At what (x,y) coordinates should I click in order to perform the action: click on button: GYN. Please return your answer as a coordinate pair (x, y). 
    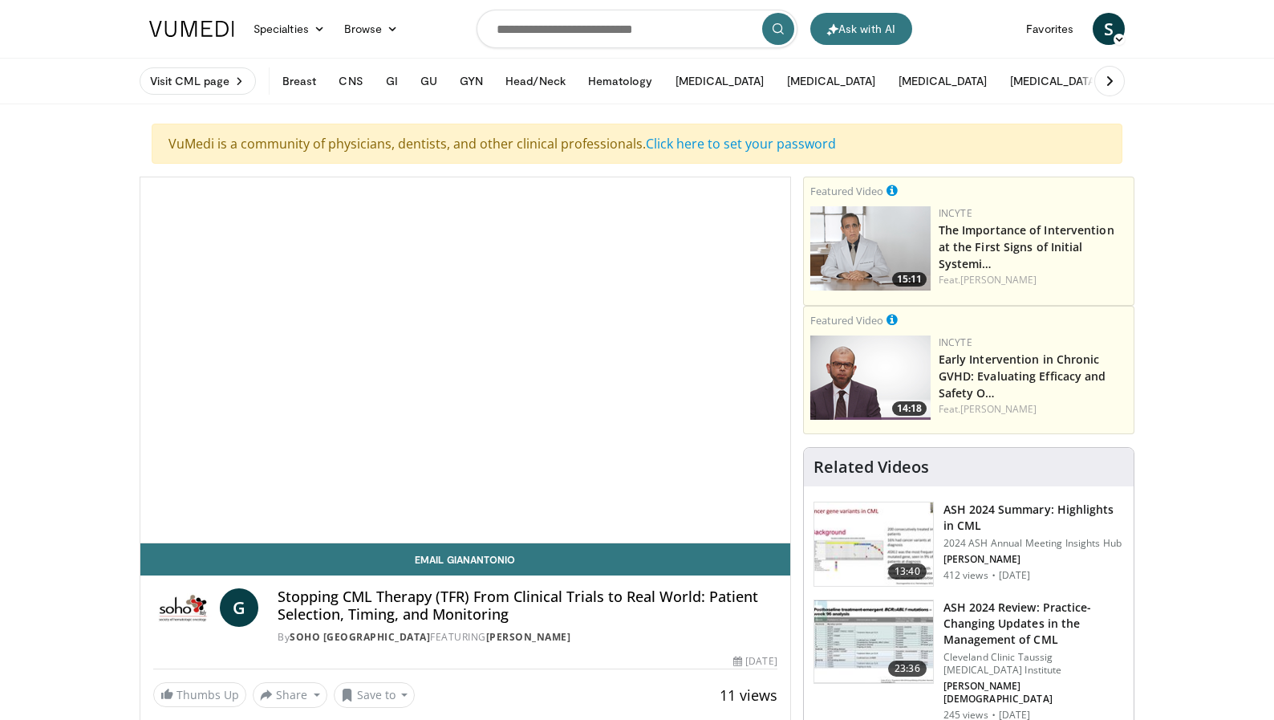
    Looking at the image, I should click on (471, 81).